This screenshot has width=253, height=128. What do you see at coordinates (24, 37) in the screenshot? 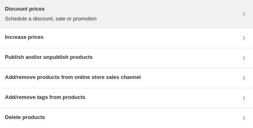
I see `h3: Increase prices` at bounding box center [24, 37].